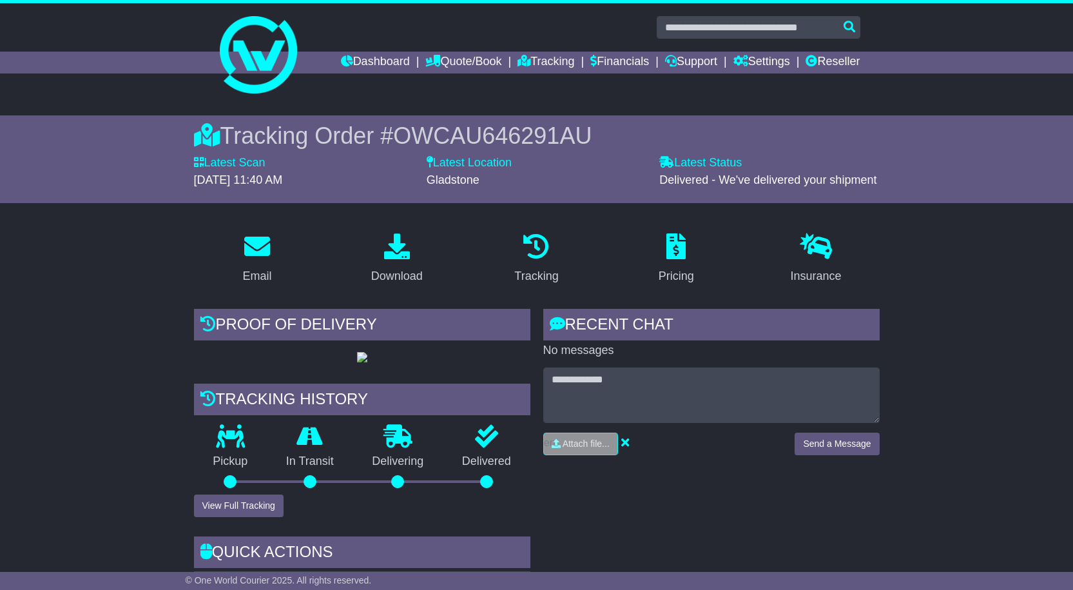 This screenshot has width=1073, height=590. Describe the element at coordinates (463, 63) in the screenshot. I see `a: Quote/Book` at that location.